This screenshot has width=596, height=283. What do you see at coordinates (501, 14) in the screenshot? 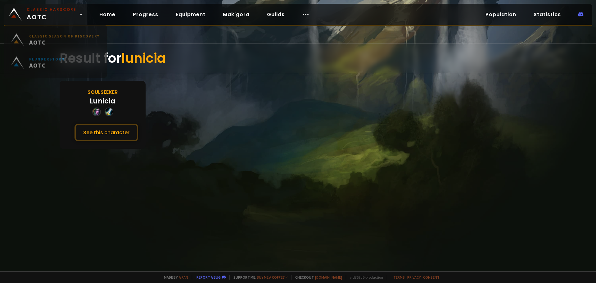
I see `a: Population` at bounding box center [501, 14].